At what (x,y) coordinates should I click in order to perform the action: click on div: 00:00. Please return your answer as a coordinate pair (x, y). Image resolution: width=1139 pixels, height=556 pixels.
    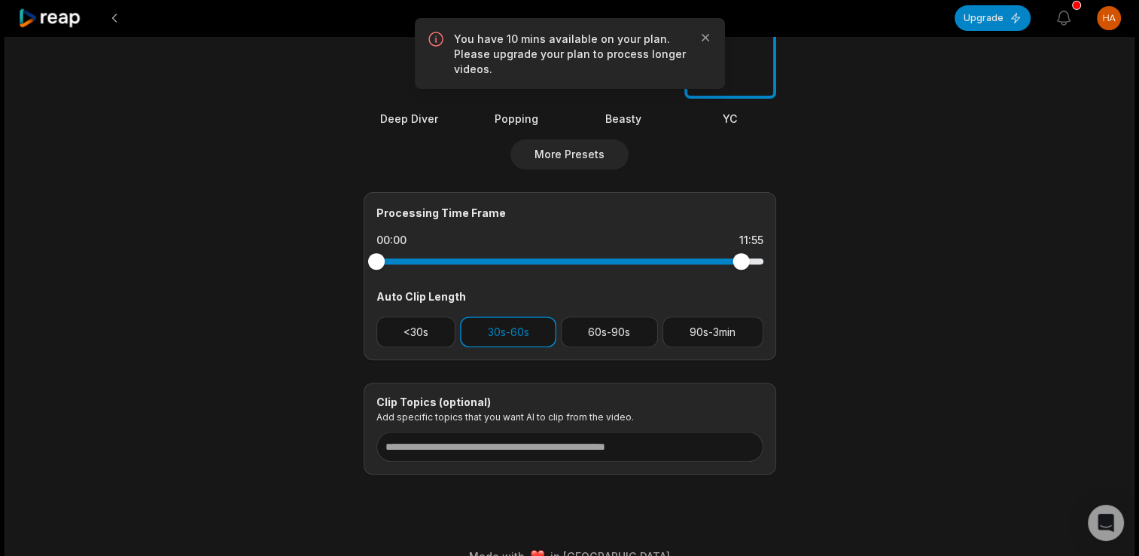
    Looking at the image, I should click on (391, 240).